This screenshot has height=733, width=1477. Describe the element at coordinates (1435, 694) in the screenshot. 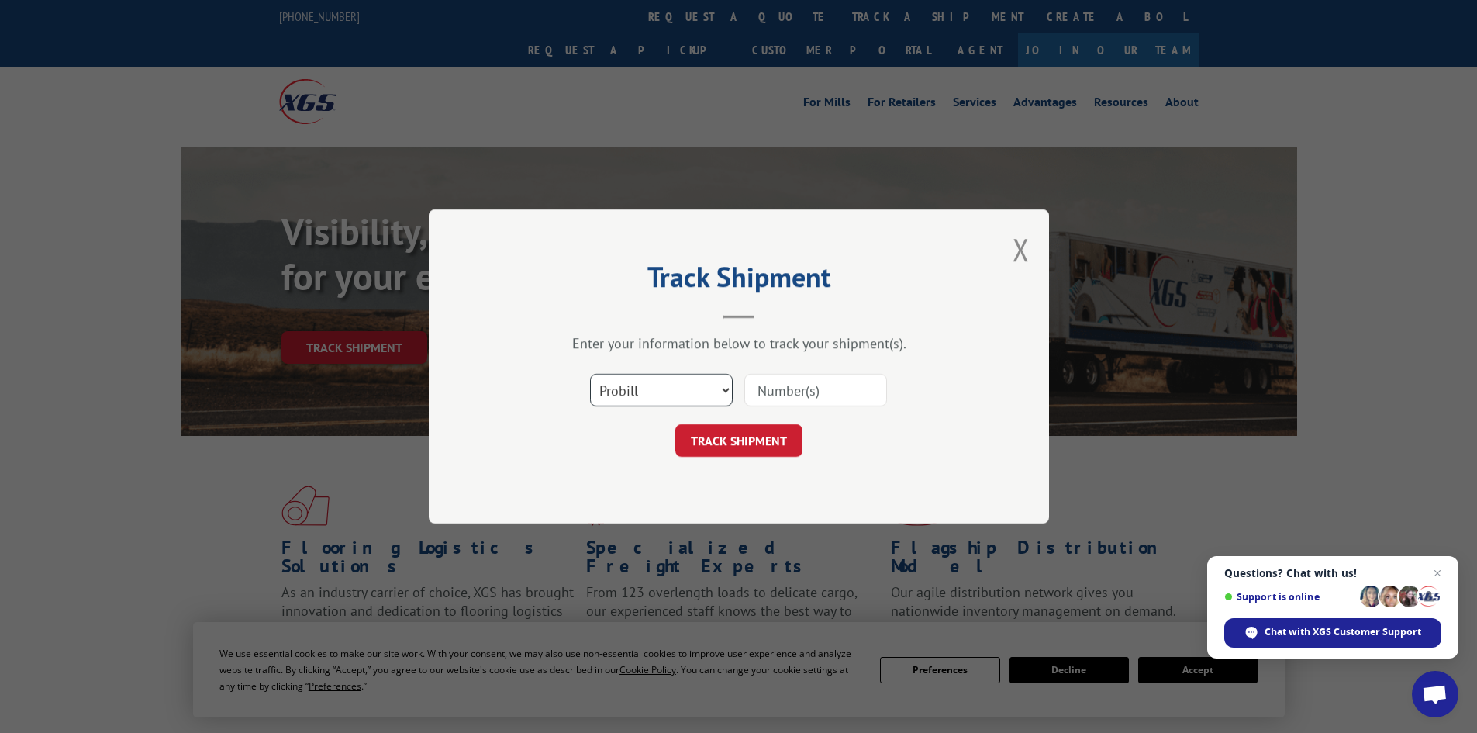

I see `div: Open chat` at that location.